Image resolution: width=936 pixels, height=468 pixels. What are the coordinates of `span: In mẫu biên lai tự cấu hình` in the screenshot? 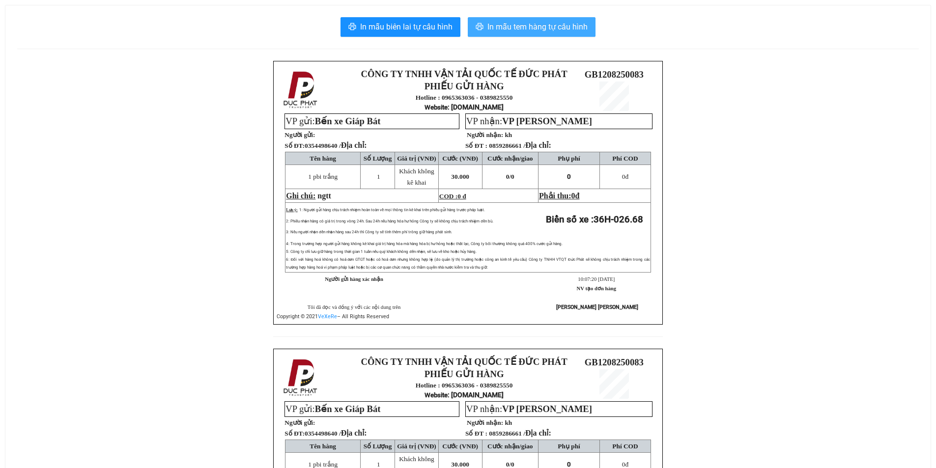 It's located at (406, 27).